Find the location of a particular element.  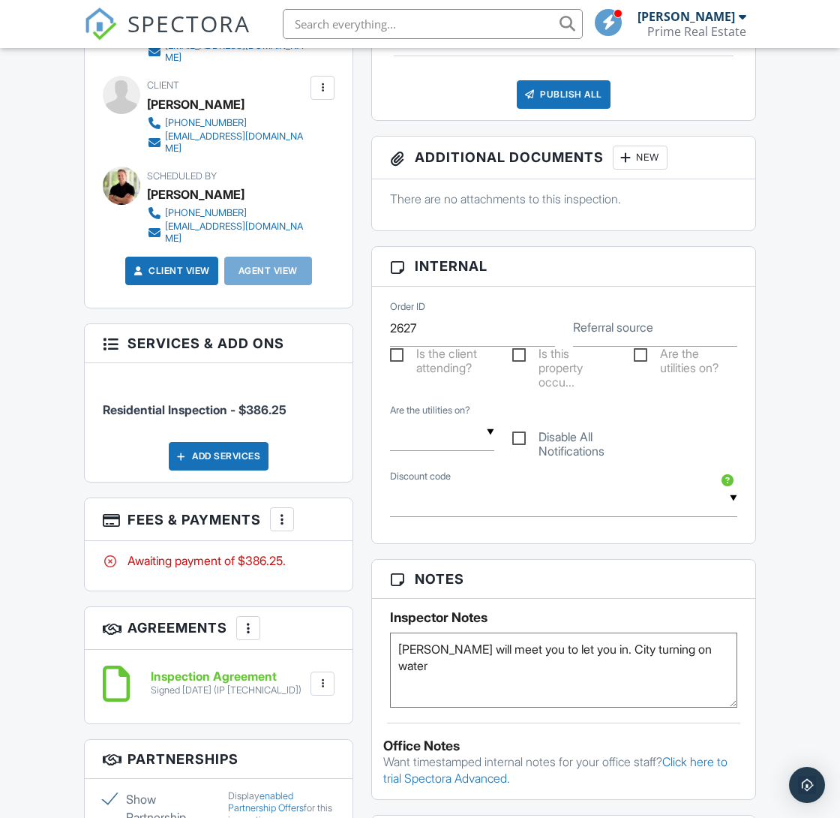

h5: Inspector Notes is located at coordinates (563, 617).